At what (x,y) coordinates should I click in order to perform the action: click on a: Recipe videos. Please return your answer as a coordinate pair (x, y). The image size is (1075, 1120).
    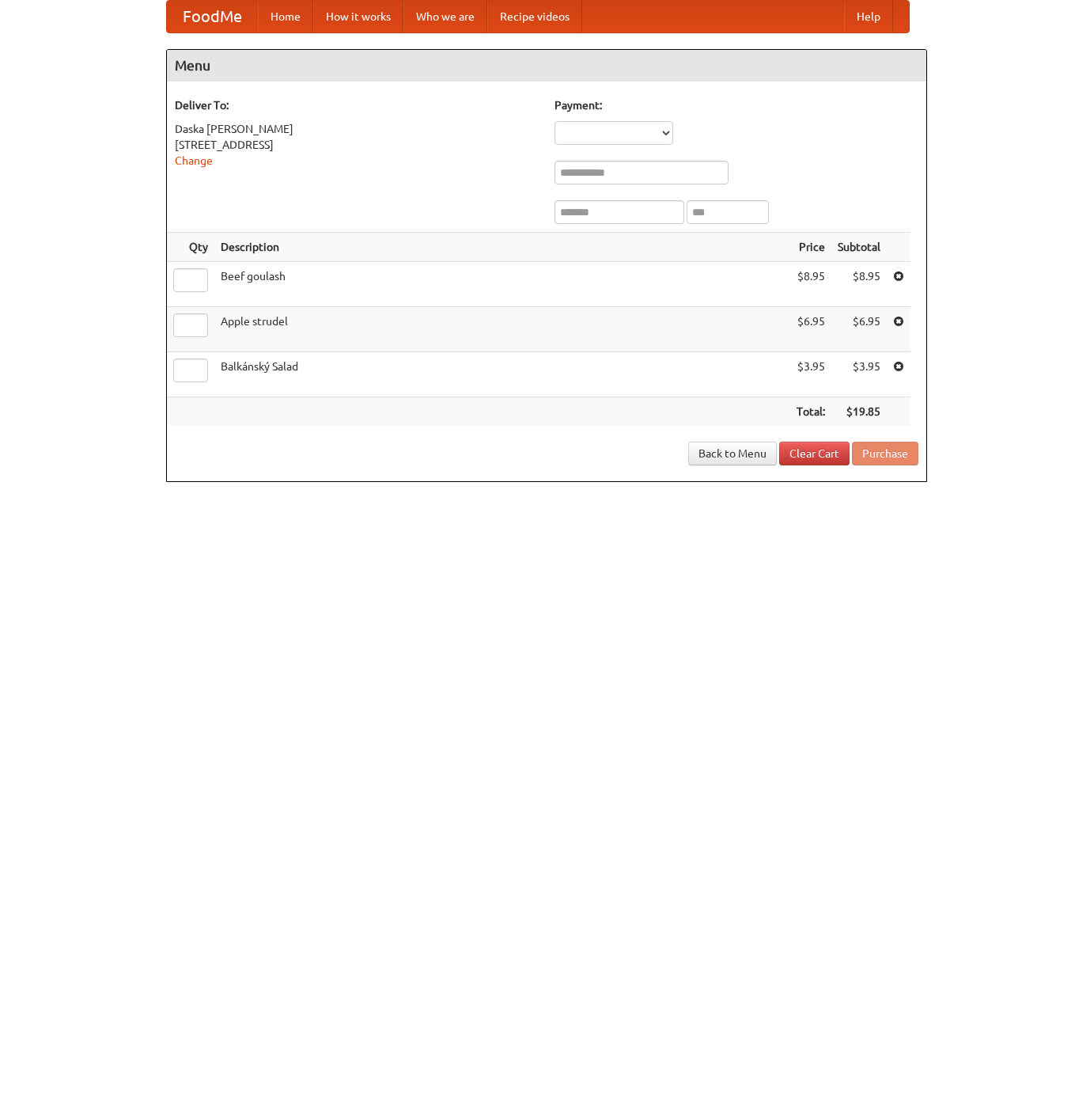
    Looking at the image, I should click on (534, 17).